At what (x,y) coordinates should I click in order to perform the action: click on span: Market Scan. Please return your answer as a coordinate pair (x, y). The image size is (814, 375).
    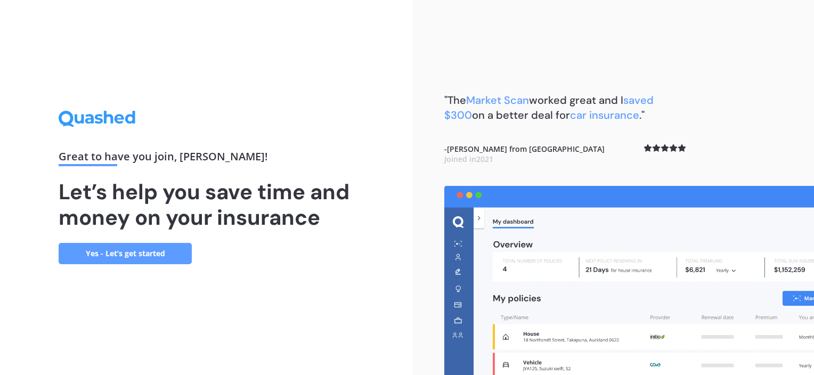
    Looking at the image, I should click on (497, 100).